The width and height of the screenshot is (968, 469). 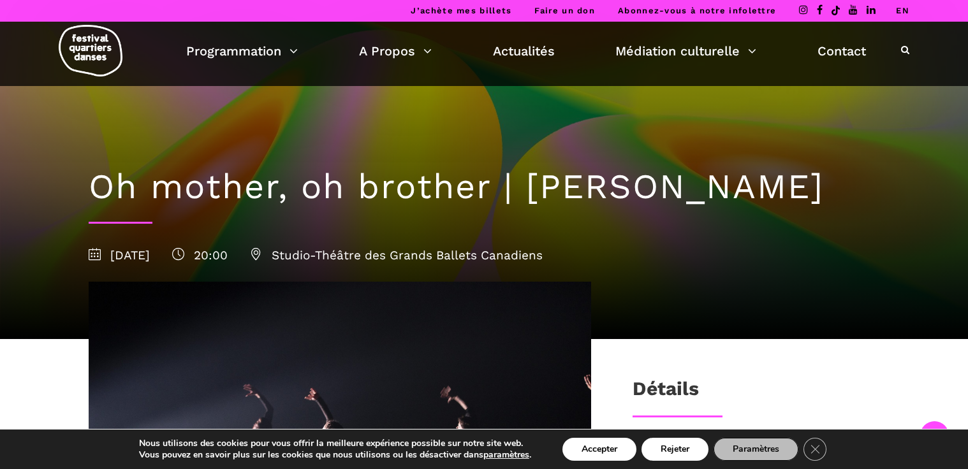 What do you see at coordinates (242, 51) in the screenshot?
I see `a: Programmation` at bounding box center [242, 51].